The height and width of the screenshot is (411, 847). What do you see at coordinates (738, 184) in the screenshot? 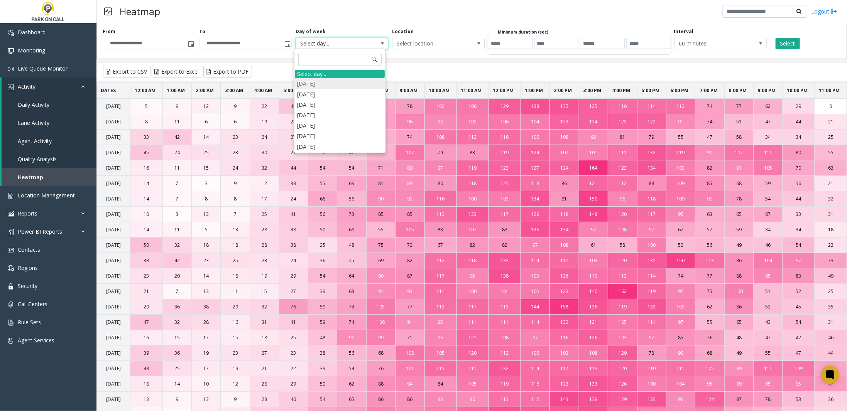
I see `td: 68` at bounding box center [738, 184].